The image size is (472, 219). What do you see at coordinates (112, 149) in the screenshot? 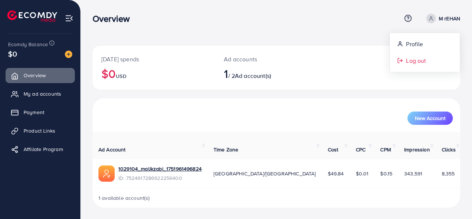
I see `span: Ad Account` at bounding box center [112, 149].